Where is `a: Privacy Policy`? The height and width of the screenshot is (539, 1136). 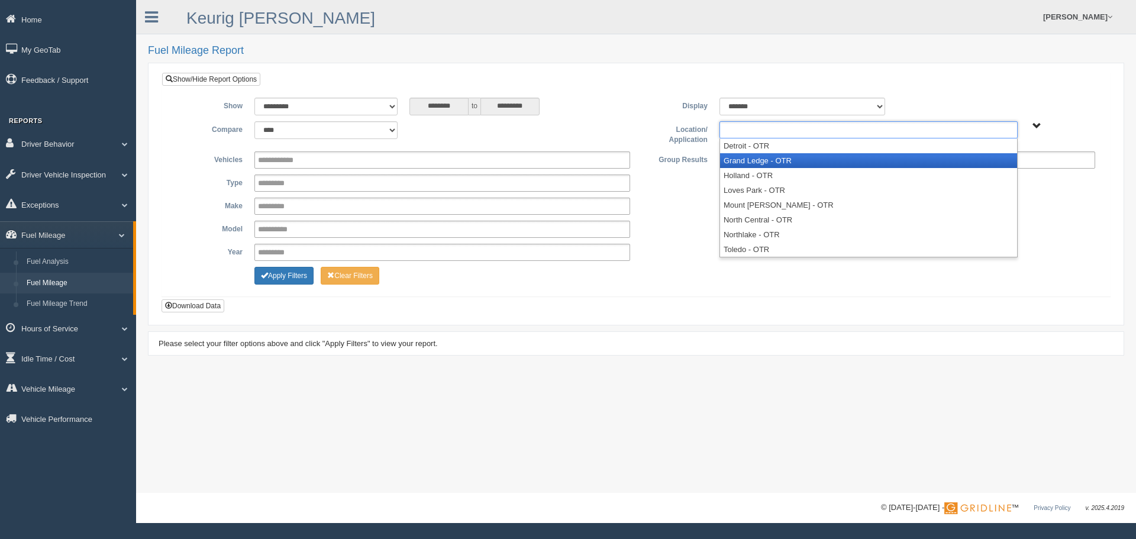
a: Privacy Policy is located at coordinates (1052, 507).